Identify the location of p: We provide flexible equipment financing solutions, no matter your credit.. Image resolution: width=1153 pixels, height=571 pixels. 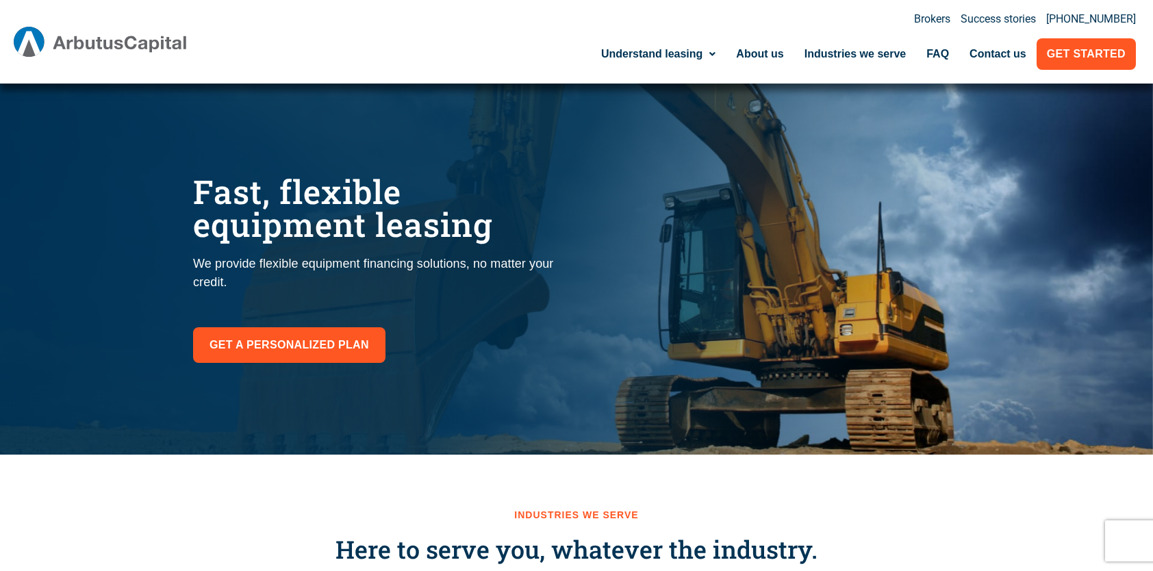
(378, 273).